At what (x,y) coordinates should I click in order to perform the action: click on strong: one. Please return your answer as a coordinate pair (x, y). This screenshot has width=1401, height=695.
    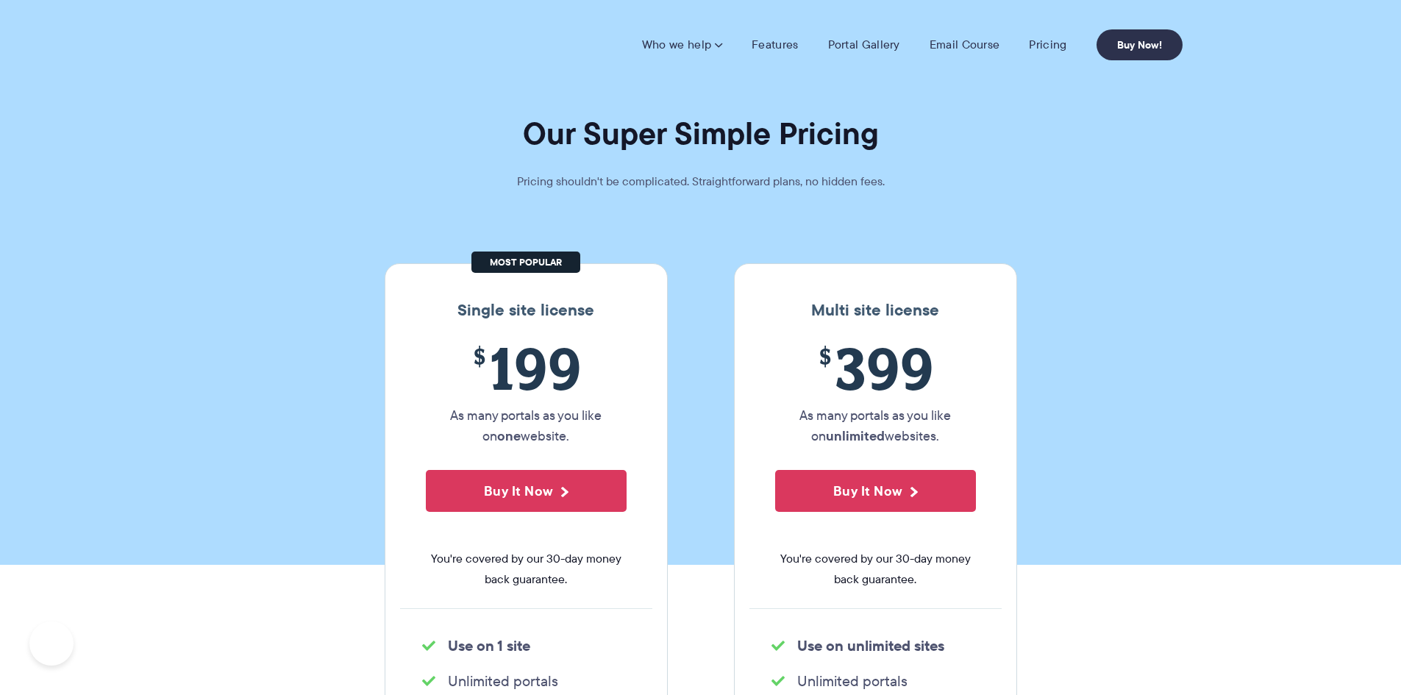
    Looking at the image, I should click on (509, 435).